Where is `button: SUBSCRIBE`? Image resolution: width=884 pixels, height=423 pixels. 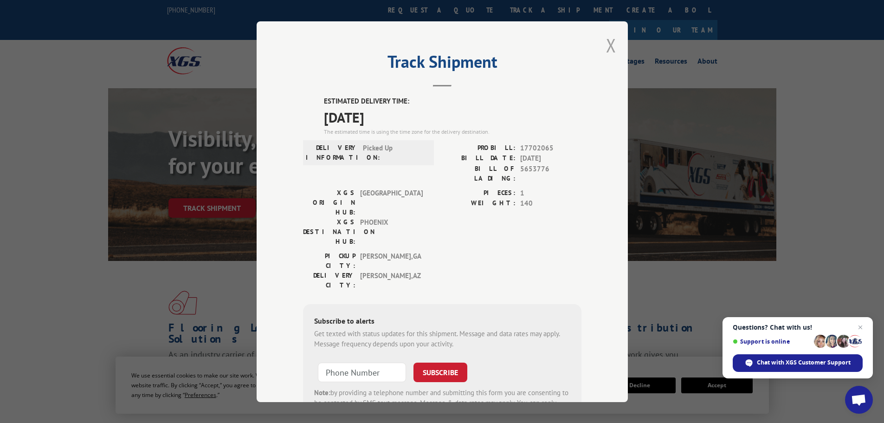 button: SUBSCRIBE is located at coordinates (440, 372).